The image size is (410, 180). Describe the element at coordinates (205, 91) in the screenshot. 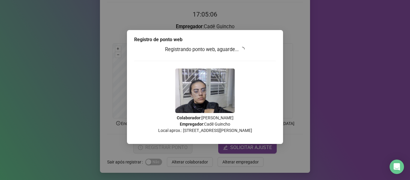

I see `img: Z` at that location.